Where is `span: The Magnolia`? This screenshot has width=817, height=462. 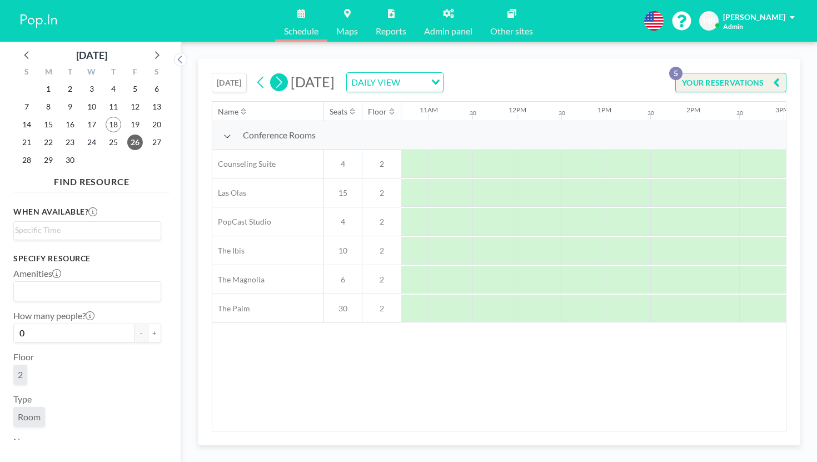 span: The Magnolia is located at coordinates (238, 279).